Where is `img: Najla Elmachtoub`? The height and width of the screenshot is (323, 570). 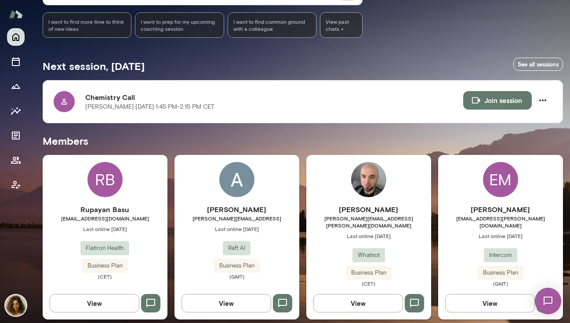 img: Najla Elmachtoub is located at coordinates (16, 305).